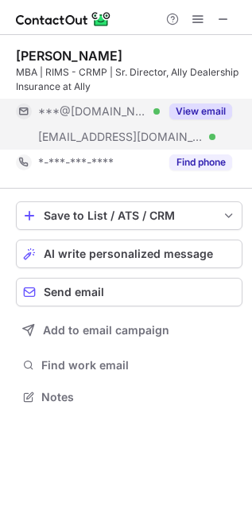 This screenshot has height=507, width=252. What do you see at coordinates (129, 216) in the screenshot?
I see `div: Save to List / ATS / CRM` at bounding box center [129, 216].